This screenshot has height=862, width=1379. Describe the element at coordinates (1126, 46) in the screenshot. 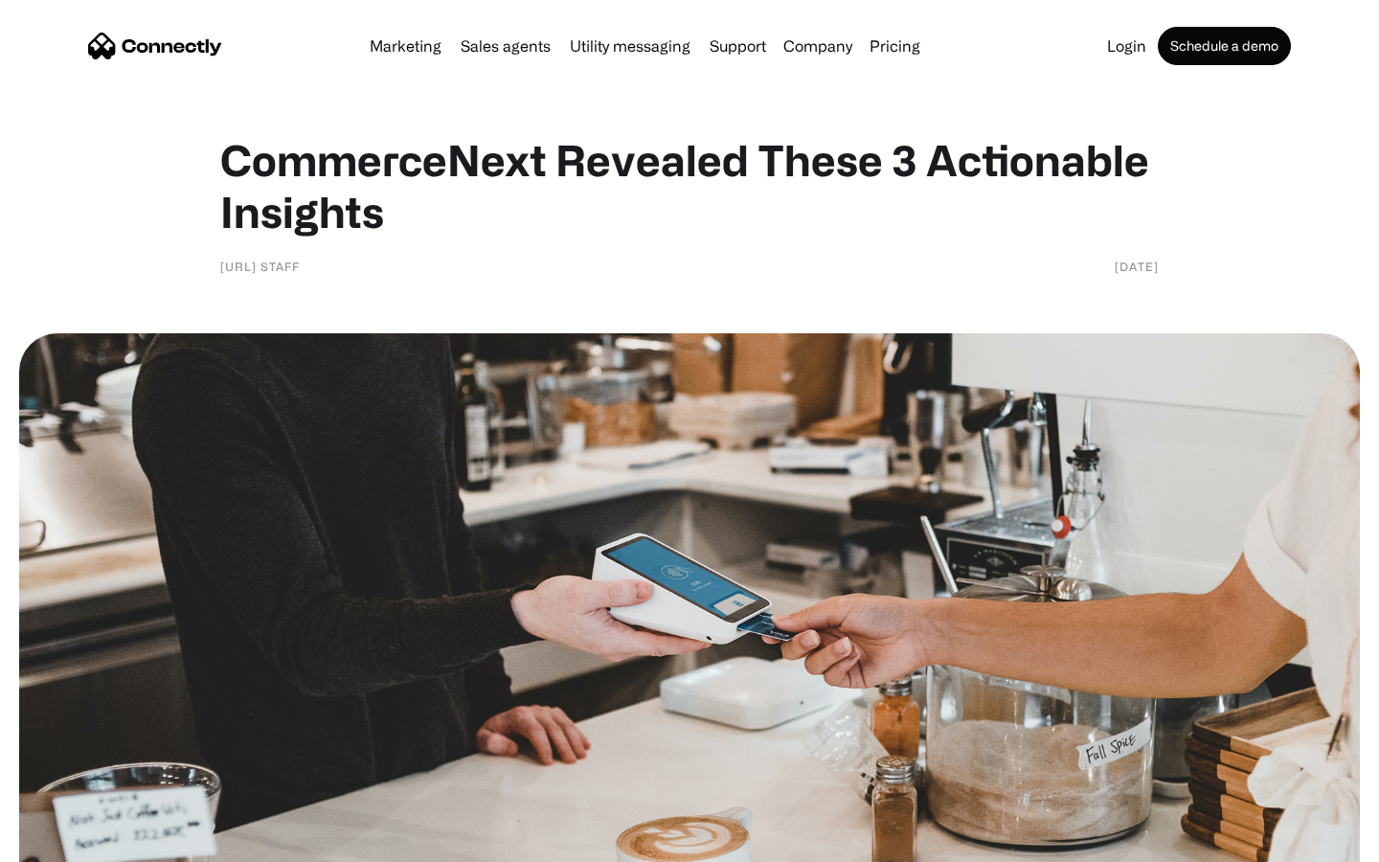

I see `a: Login` at that location.